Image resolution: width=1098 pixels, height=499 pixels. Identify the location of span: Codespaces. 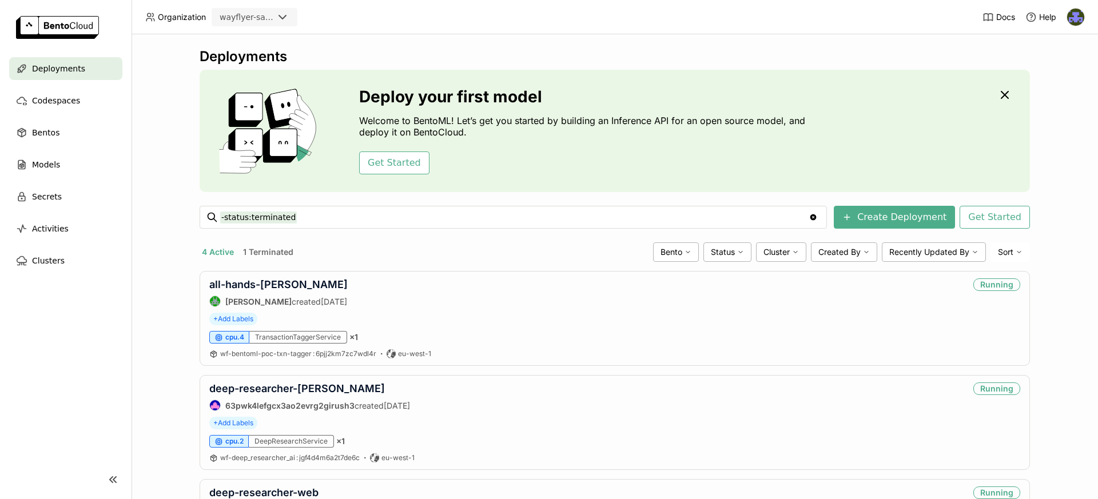
(56, 101).